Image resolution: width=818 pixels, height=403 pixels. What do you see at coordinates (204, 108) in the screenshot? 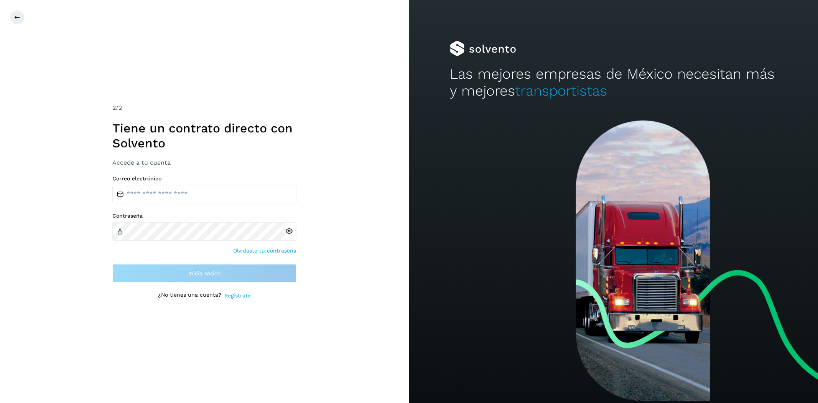
I see `div: /2` at bounding box center [204, 108].